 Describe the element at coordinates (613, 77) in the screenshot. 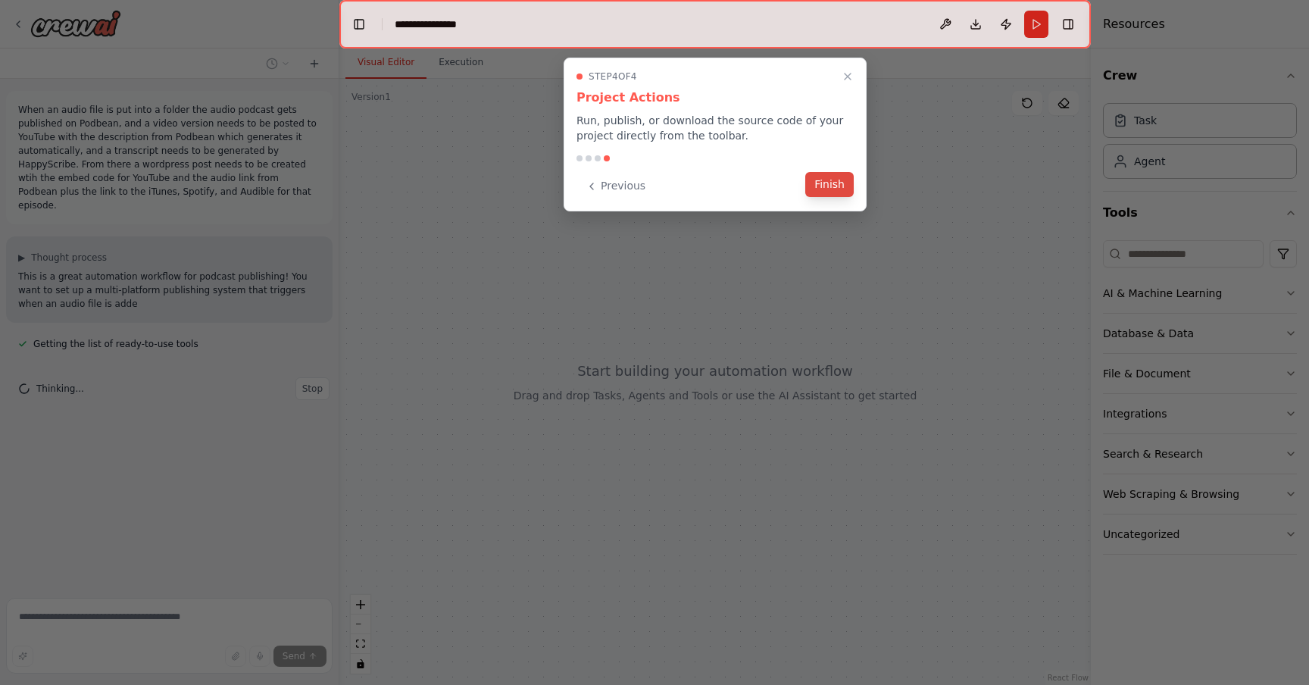

I see `span: Step 4 of 4` at that location.